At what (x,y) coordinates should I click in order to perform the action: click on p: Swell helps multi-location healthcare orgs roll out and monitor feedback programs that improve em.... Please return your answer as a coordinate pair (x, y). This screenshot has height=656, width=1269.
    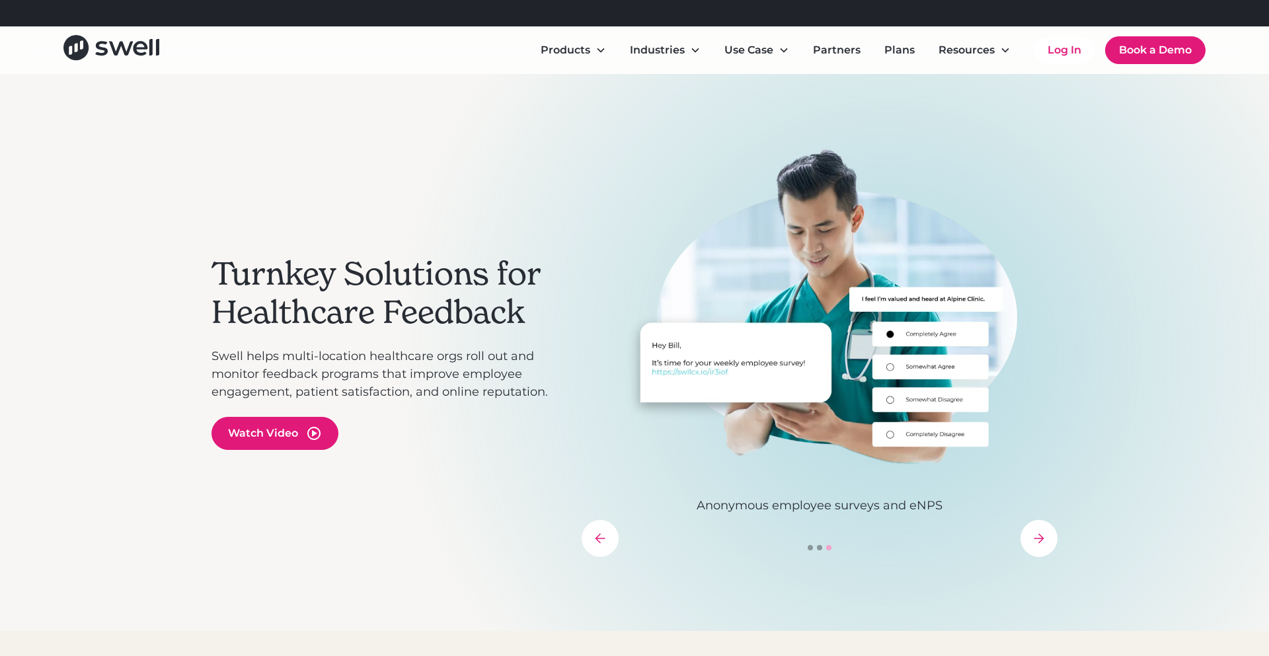
    Looking at the image, I should click on (390, 374).